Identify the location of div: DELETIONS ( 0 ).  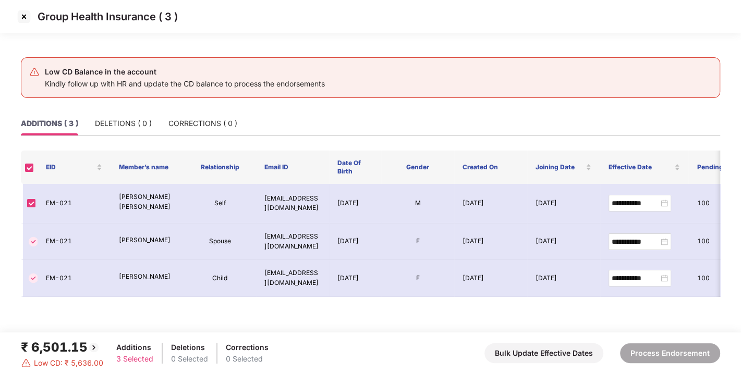
(123, 124).